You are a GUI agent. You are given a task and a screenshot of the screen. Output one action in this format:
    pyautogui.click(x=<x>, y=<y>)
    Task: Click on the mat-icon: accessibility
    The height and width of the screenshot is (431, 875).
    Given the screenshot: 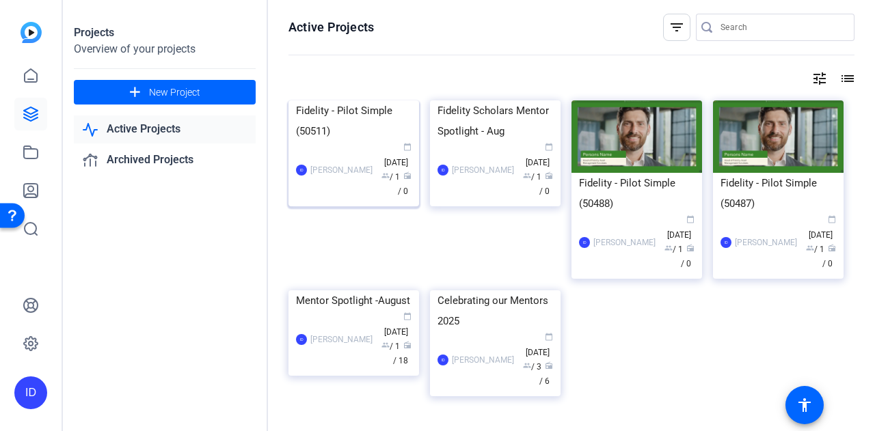 What is the action you would take?
    pyautogui.click(x=805, y=405)
    